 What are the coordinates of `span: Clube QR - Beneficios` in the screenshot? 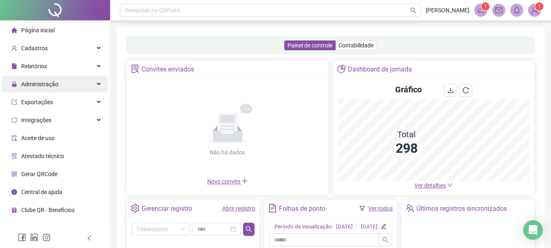 It's located at (48, 210).